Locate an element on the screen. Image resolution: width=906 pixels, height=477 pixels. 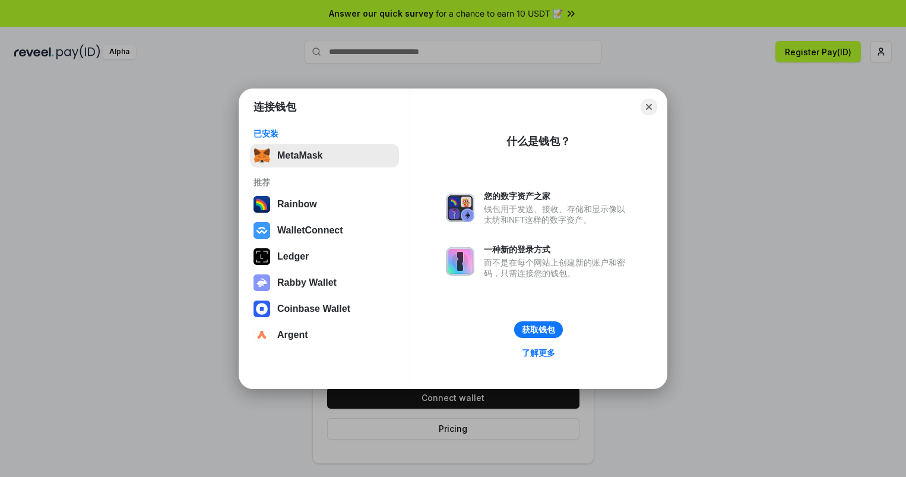
div: 而不是在每个网站上创建新的账户和密码，只需连接您的钱包。 is located at coordinates (557, 268).